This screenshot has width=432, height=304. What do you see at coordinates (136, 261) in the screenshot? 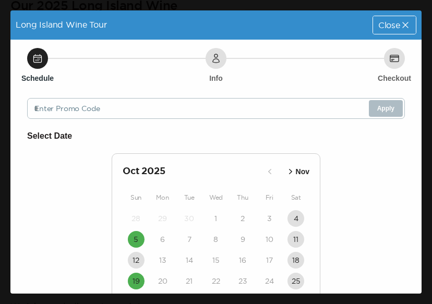
I see `button: 12` at bounding box center [136, 261].